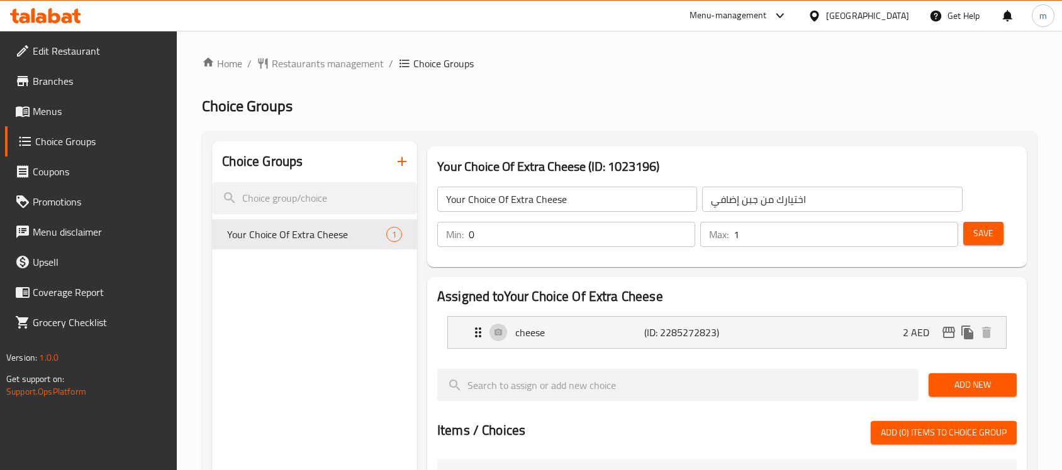  What do you see at coordinates (100, 202) in the screenshot?
I see `span: Promotions` at bounding box center [100, 202].